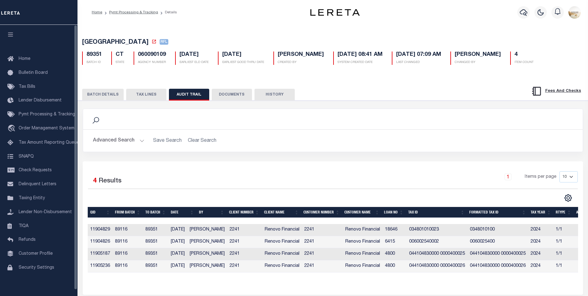 The image size is (588, 296). Describe the element at coordinates (321, 212) in the screenshot. I see `th: CUSTOMER NUMBER: activate to sort column ascending` at that location.